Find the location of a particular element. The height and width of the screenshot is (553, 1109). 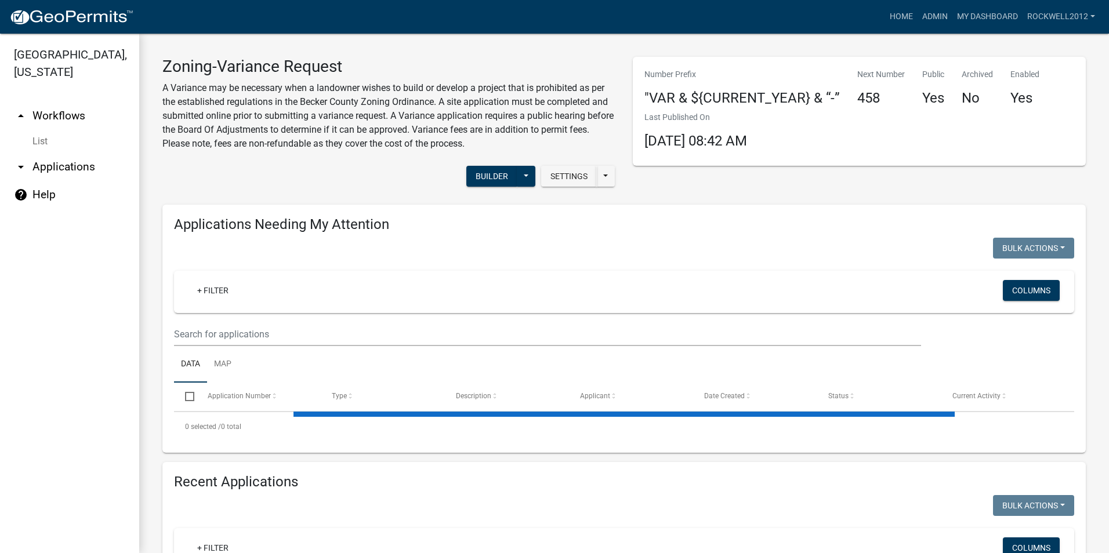

datatable-header-cell: Status is located at coordinates (879, 397).